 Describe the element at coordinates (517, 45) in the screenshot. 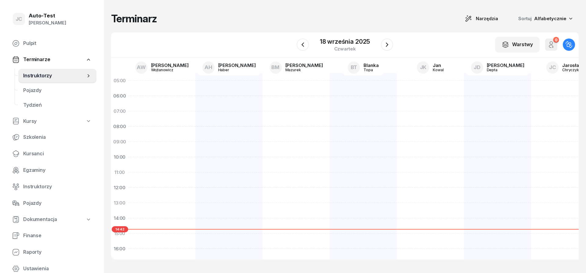

I see `button: Warstwy` at that location.